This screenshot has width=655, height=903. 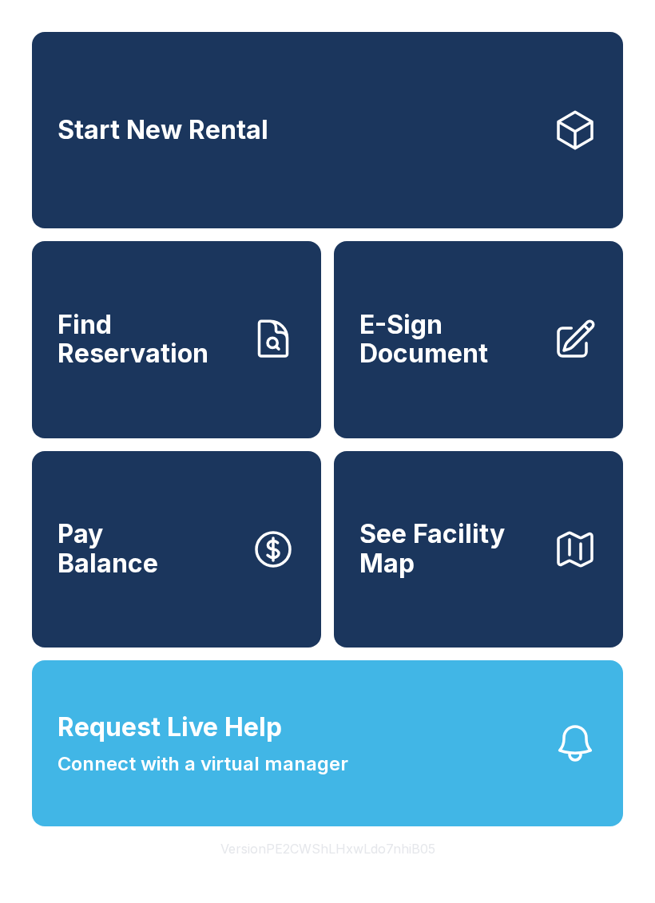 I want to click on span: E-Sign Document, so click(x=450, y=339).